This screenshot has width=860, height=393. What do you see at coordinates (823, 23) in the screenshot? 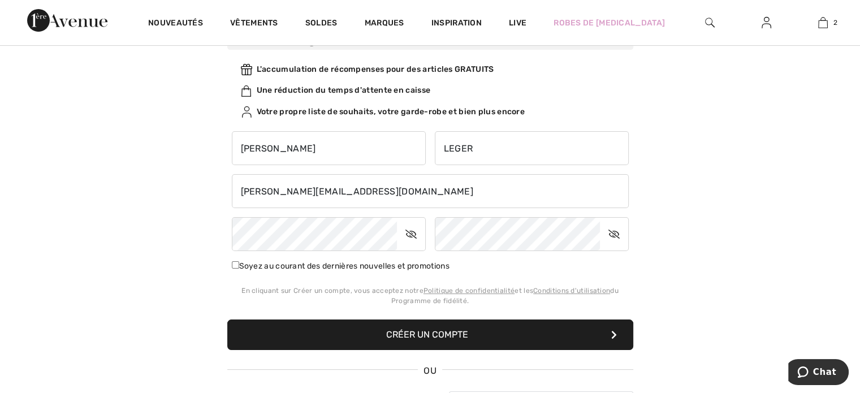
I see `a: 2` at bounding box center [823, 23].